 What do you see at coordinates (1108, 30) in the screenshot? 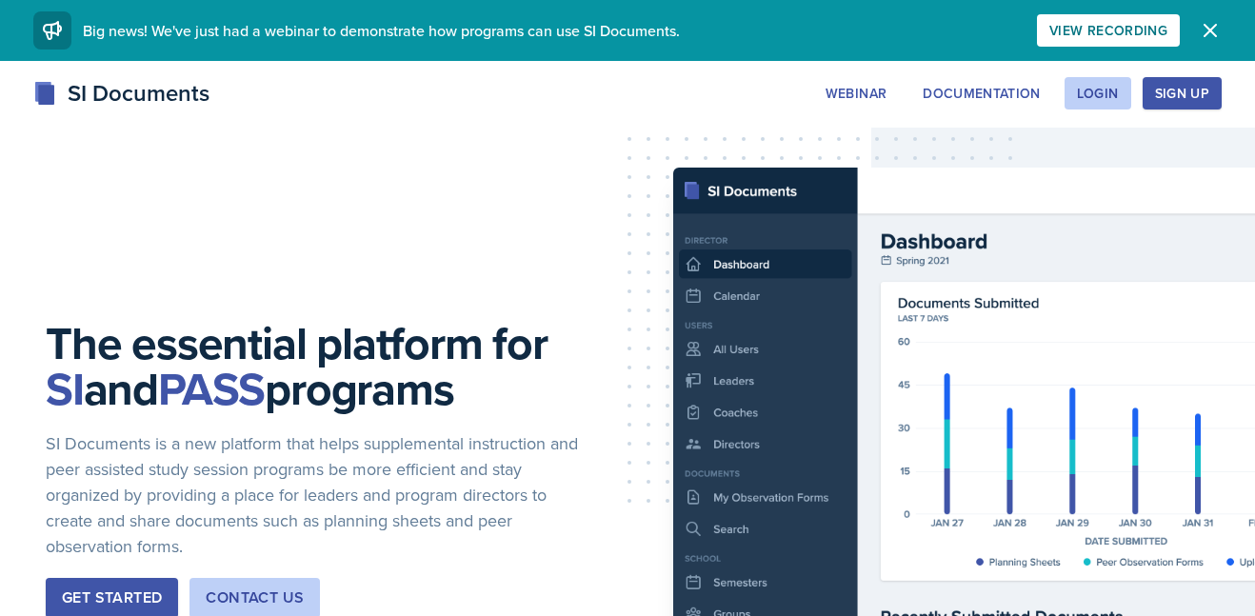
I see `button: View Recording` at bounding box center [1108, 30].